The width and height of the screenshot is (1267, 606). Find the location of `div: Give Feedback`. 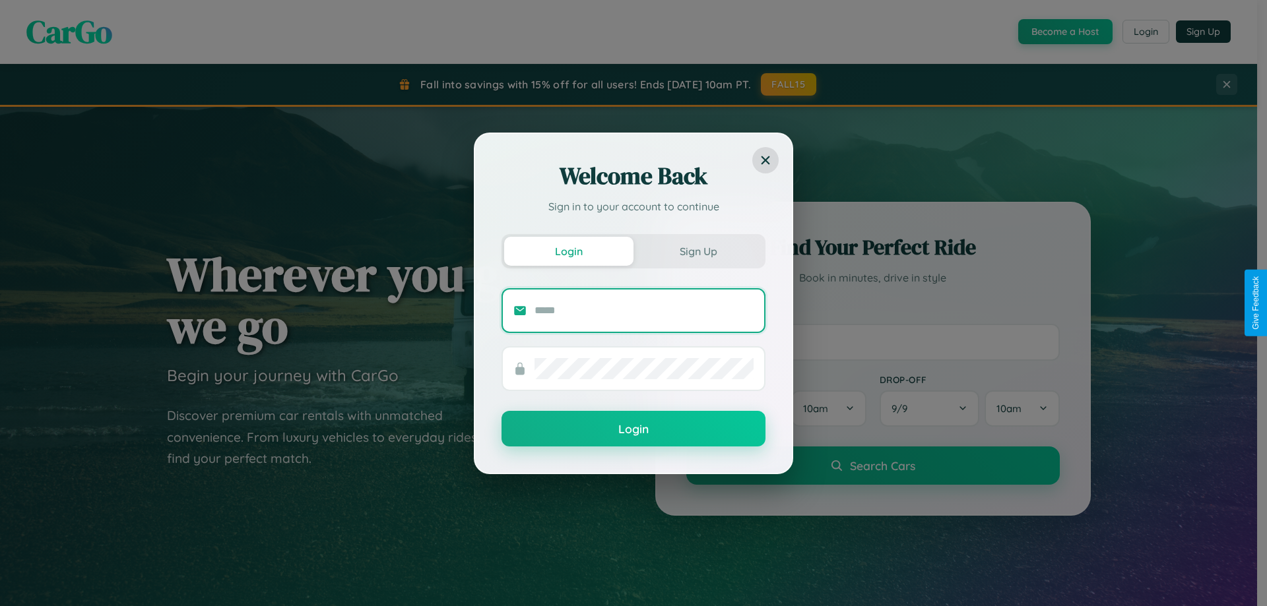

div: Give Feedback is located at coordinates (1256, 303).